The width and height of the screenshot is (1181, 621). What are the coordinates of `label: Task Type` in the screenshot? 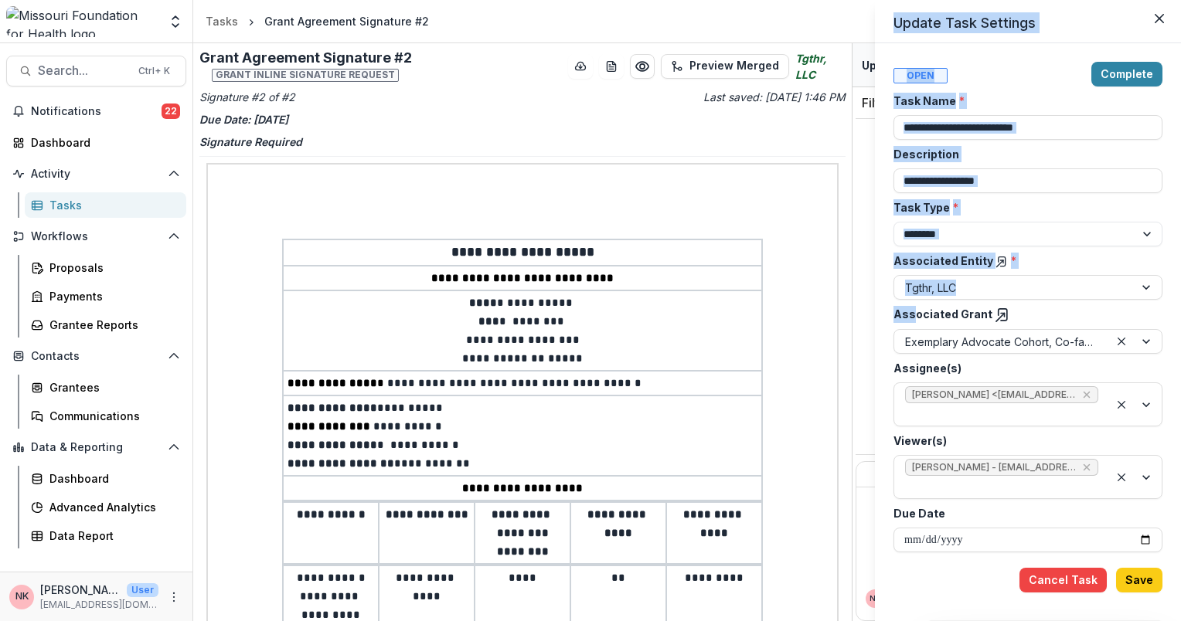 It's located at (1023, 207).